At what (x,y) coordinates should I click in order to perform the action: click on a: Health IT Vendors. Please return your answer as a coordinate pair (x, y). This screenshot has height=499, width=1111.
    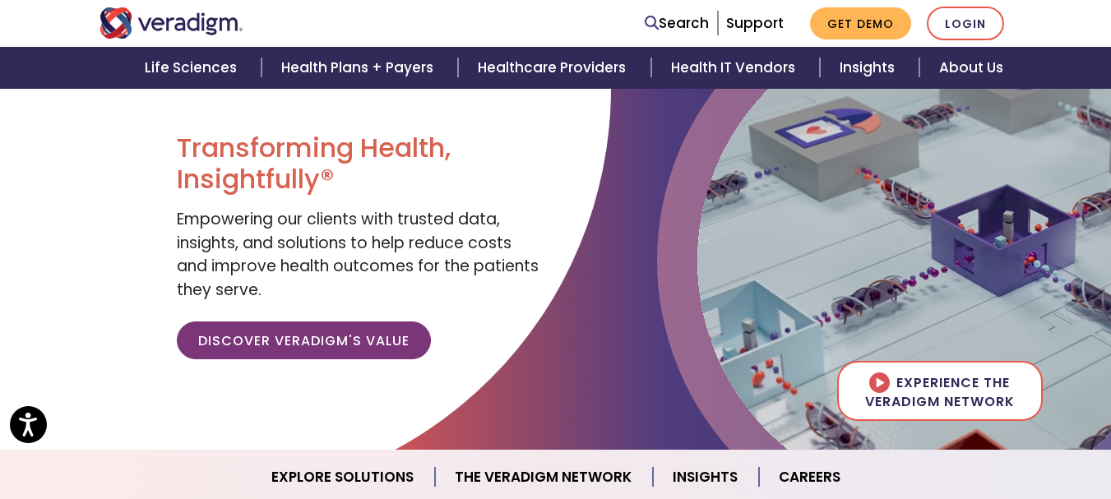
    Looking at the image, I should click on (735, 67).